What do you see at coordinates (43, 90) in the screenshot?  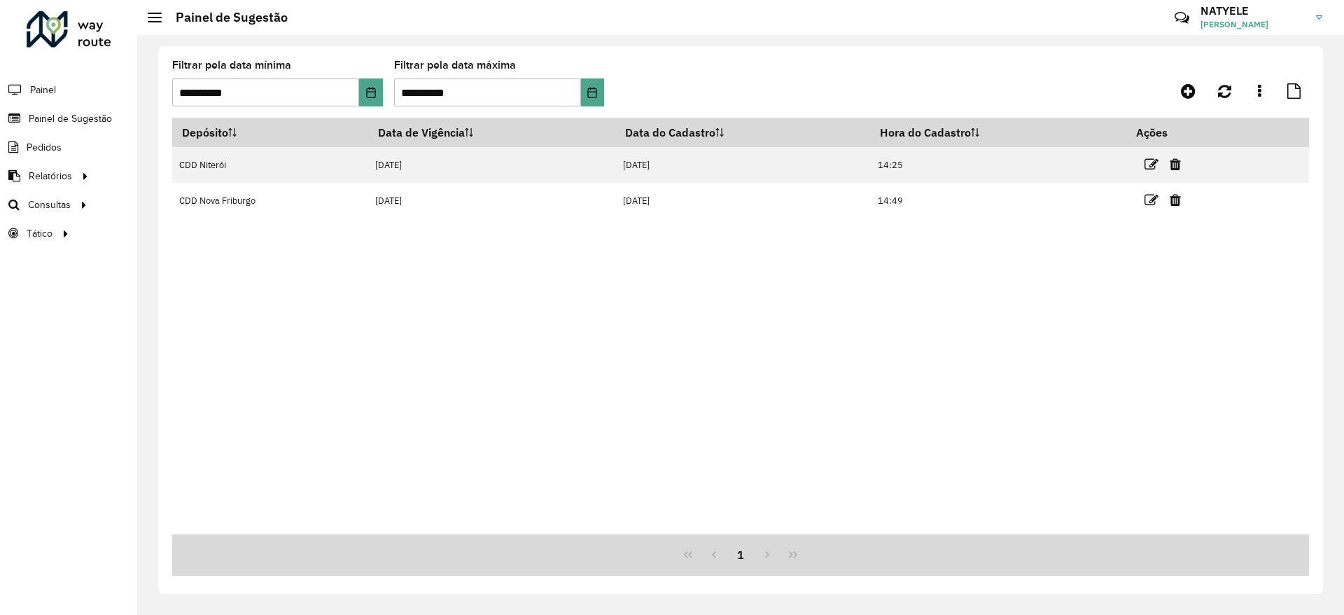 I see `span: Painel` at bounding box center [43, 90].